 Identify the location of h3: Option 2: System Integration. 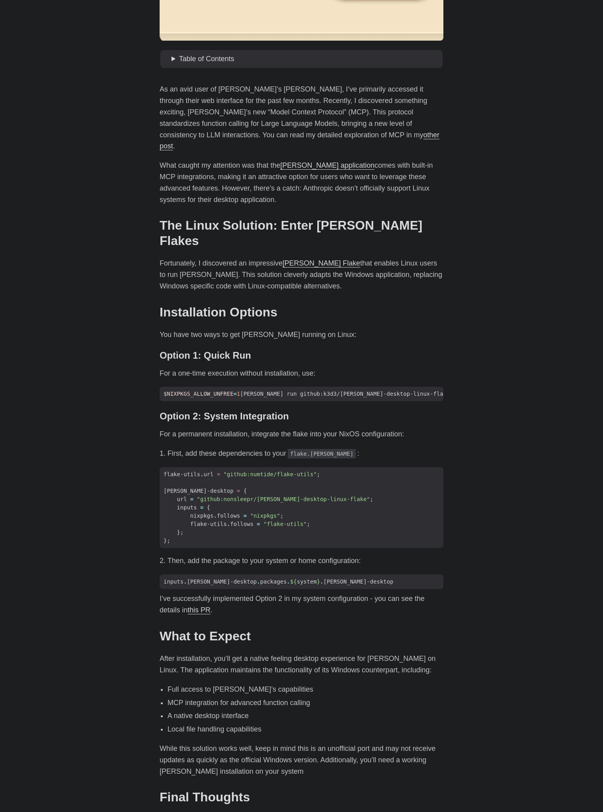
(302, 416).